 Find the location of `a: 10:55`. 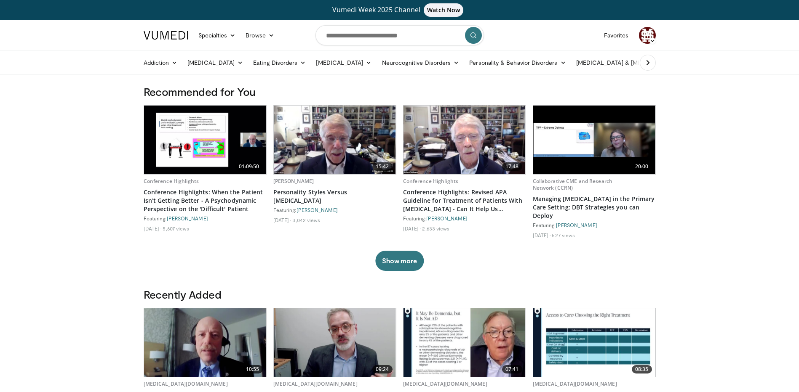

a: 10:55 is located at coordinates (205, 343).